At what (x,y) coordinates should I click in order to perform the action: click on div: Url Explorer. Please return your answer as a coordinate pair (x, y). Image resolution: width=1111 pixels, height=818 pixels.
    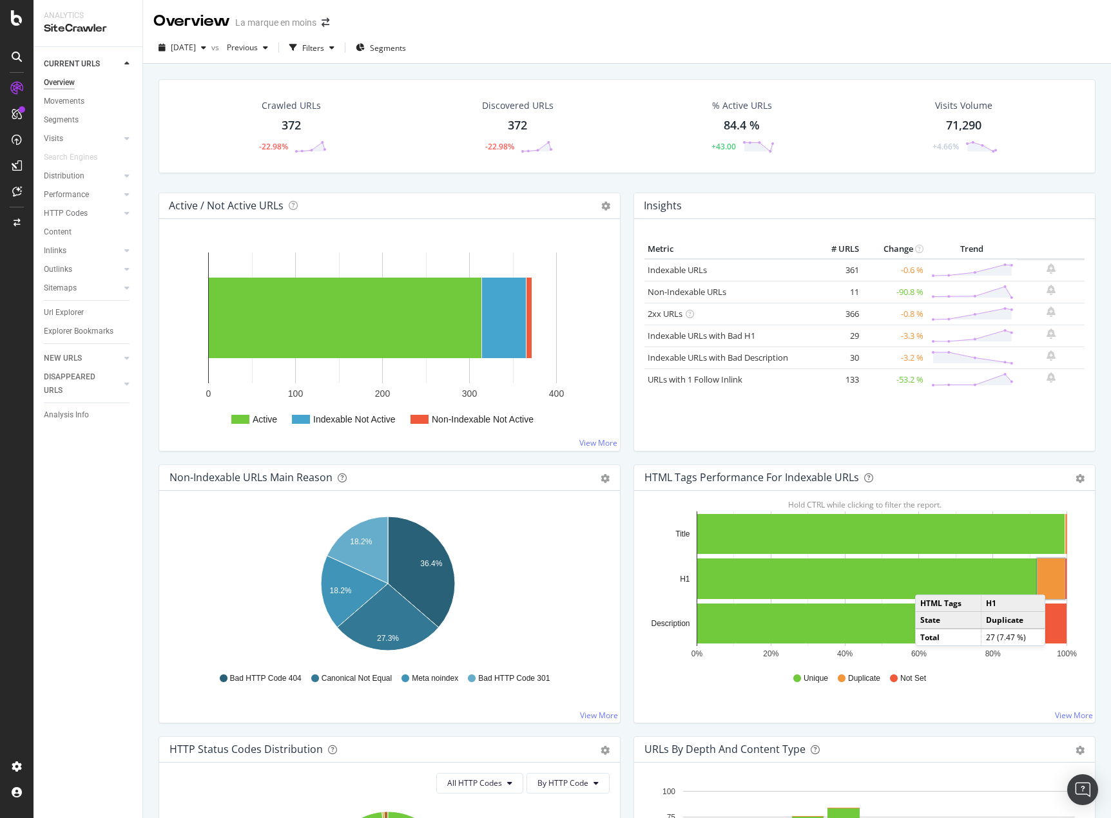
    Looking at the image, I should click on (64, 312).